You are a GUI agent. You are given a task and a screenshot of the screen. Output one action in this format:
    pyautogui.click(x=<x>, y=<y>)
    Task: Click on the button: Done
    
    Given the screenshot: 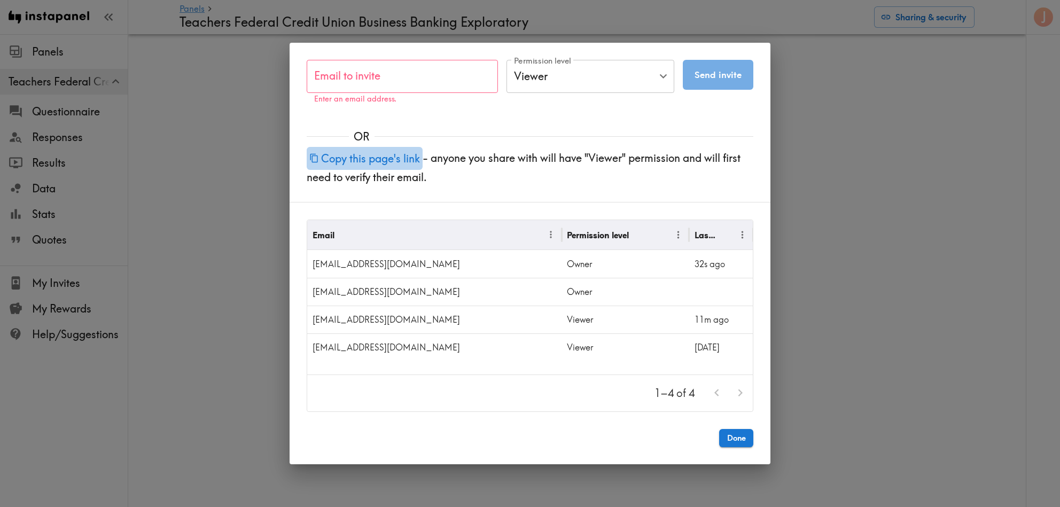 What is the action you would take?
    pyautogui.click(x=736, y=438)
    